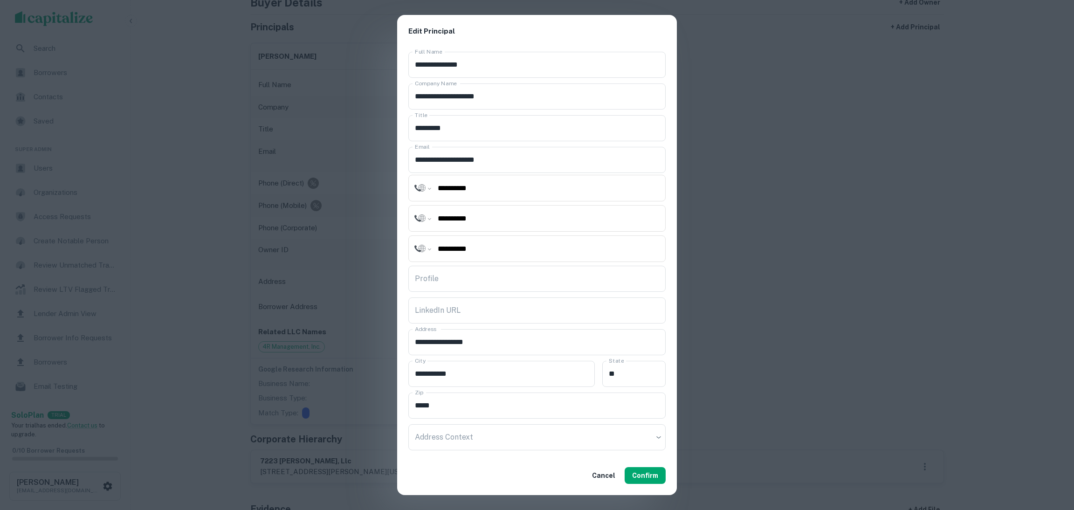  I want to click on label: Email, so click(422, 146).